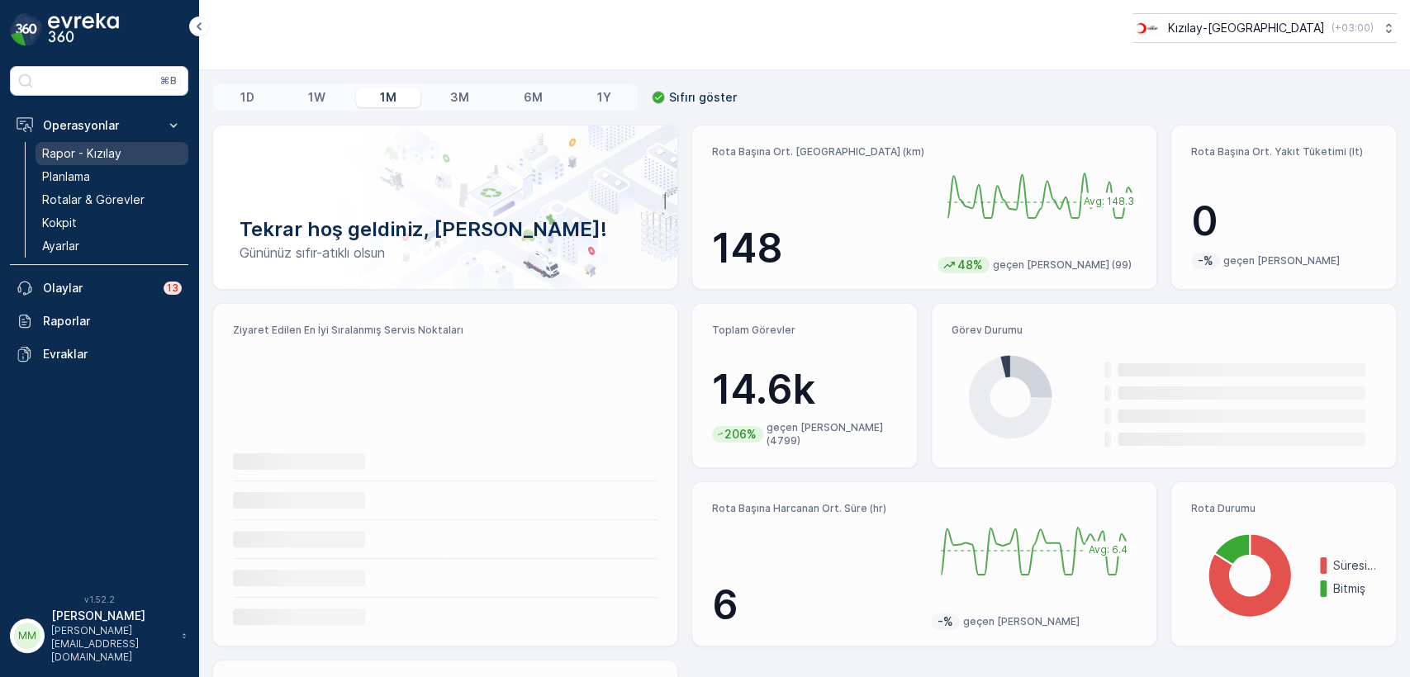  I want to click on a: Rapor - Kızılay, so click(112, 154).